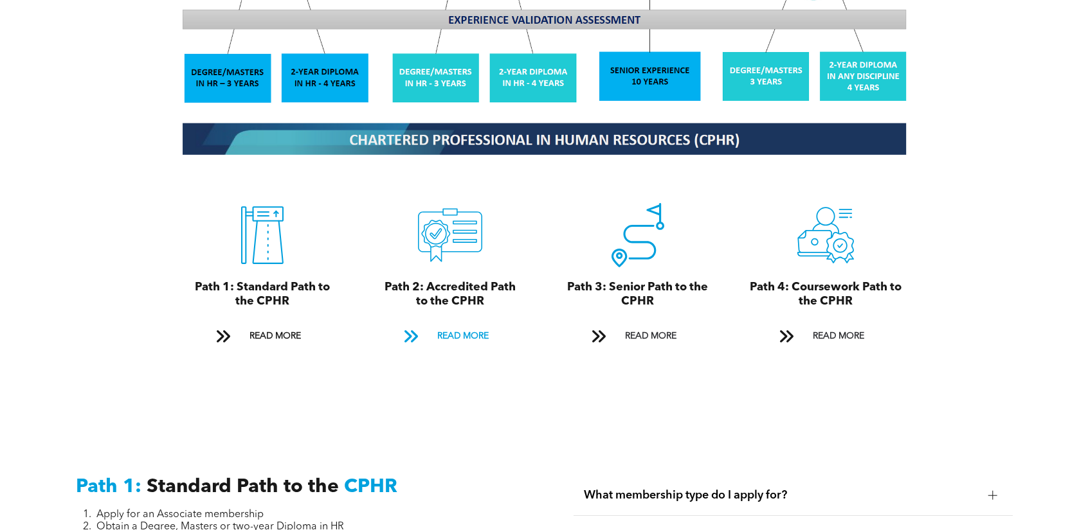  I want to click on span: Path 1:, so click(109, 487).